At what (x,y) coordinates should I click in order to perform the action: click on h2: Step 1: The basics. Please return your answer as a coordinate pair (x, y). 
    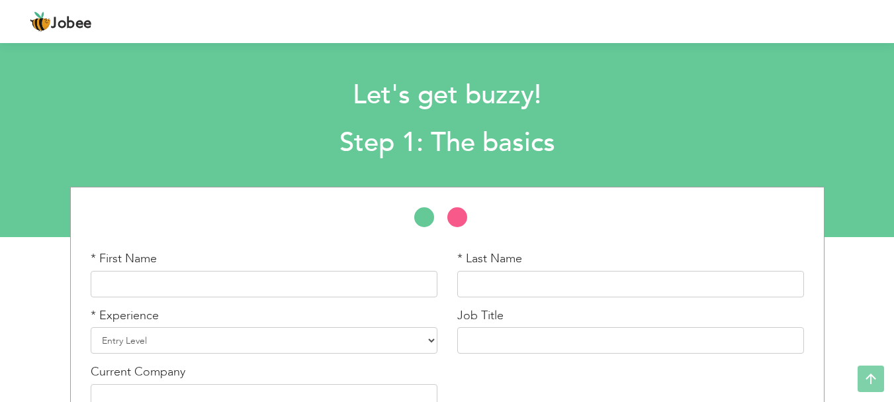
    Looking at the image, I should click on (447, 143).